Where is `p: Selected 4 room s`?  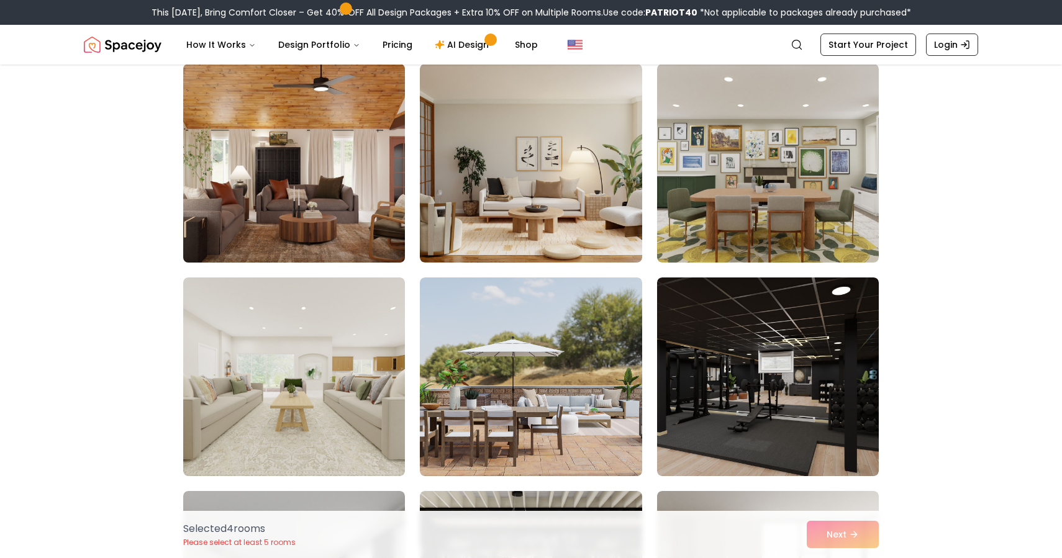 p: Selected 4 room s is located at coordinates (239, 529).